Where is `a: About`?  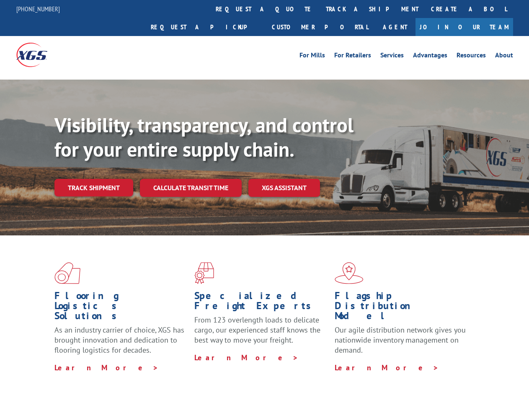 a: About is located at coordinates (504, 57).